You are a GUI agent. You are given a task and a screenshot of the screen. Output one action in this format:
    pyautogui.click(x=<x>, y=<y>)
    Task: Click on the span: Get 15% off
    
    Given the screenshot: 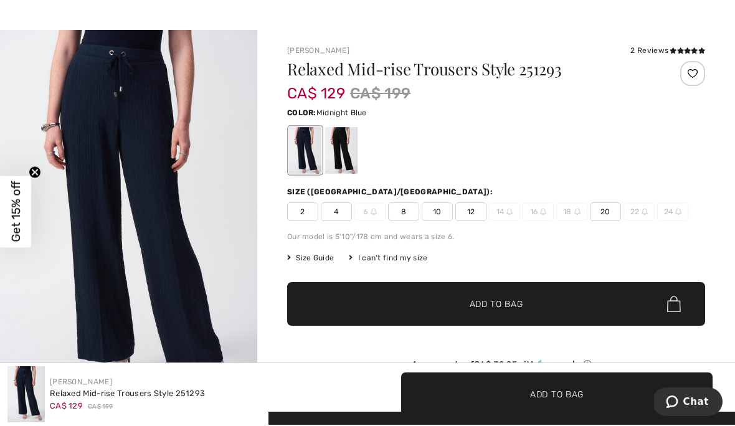 What is the action you would take?
    pyautogui.click(x=16, y=213)
    